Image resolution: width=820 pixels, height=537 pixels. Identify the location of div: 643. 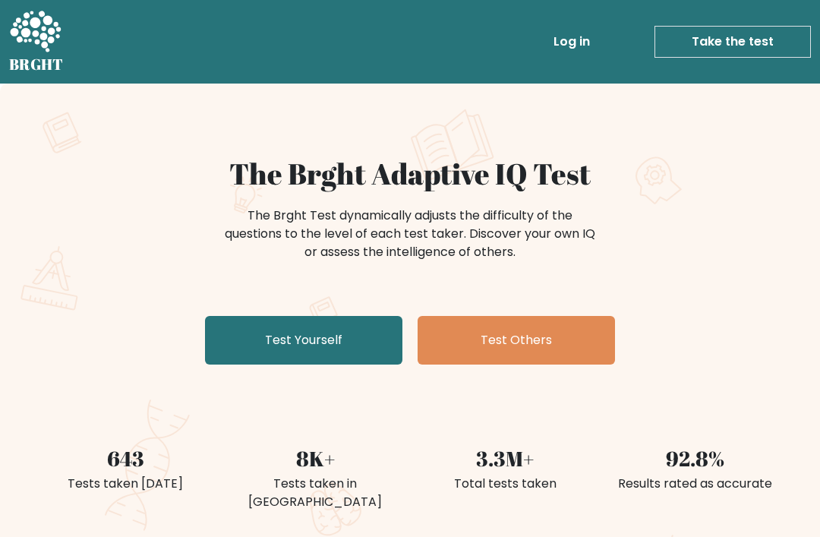
(125, 459).